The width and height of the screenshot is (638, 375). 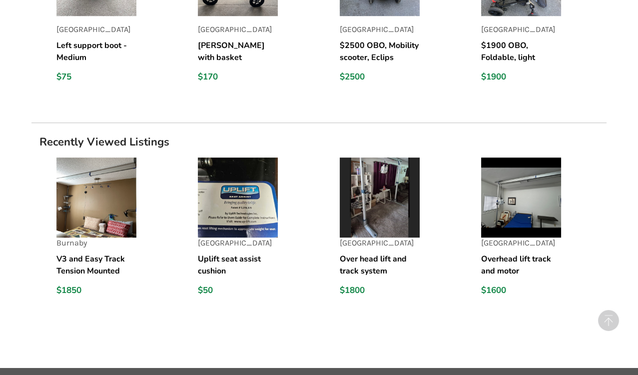 I want to click on div: $75, so click(x=96, y=77).